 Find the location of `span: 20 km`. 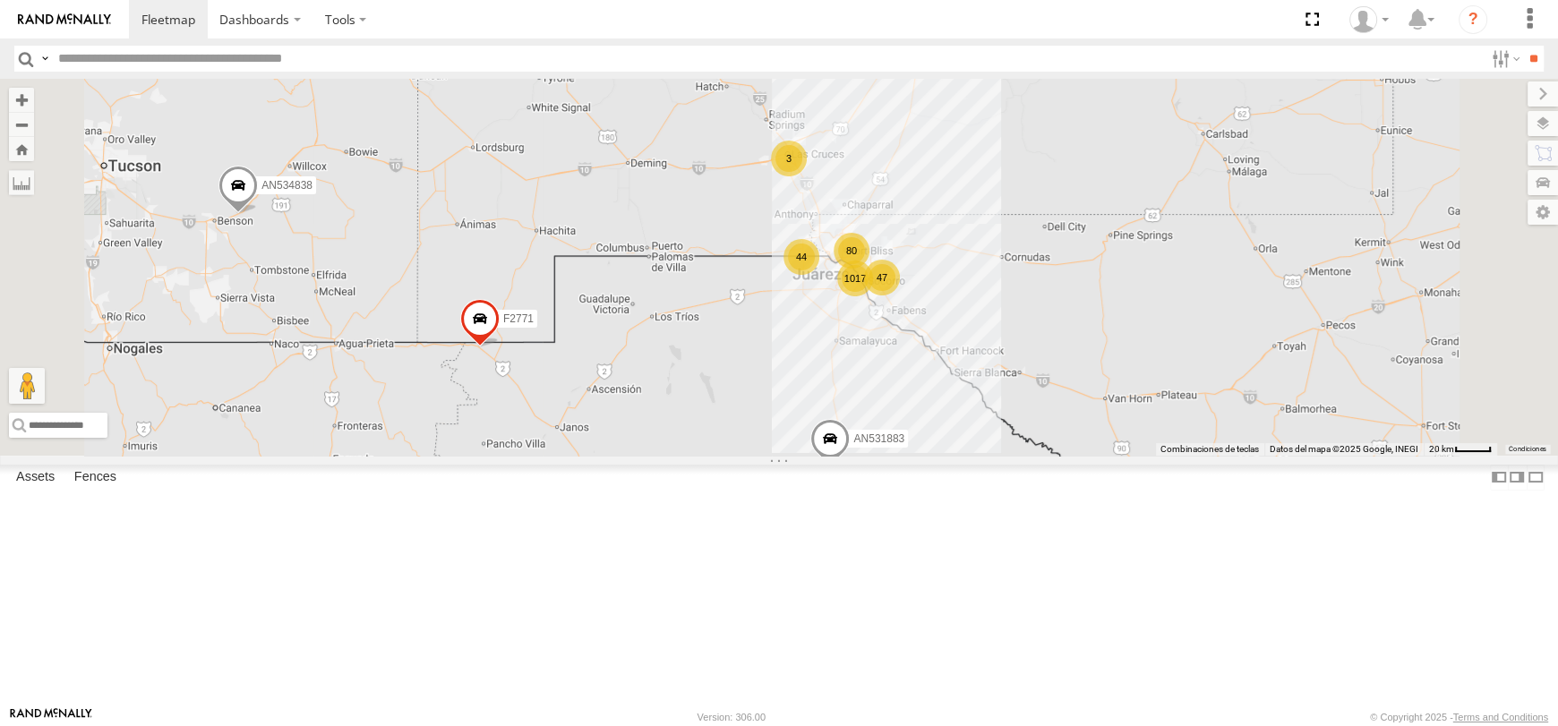

span: 20 km is located at coordinates (1441, 448).